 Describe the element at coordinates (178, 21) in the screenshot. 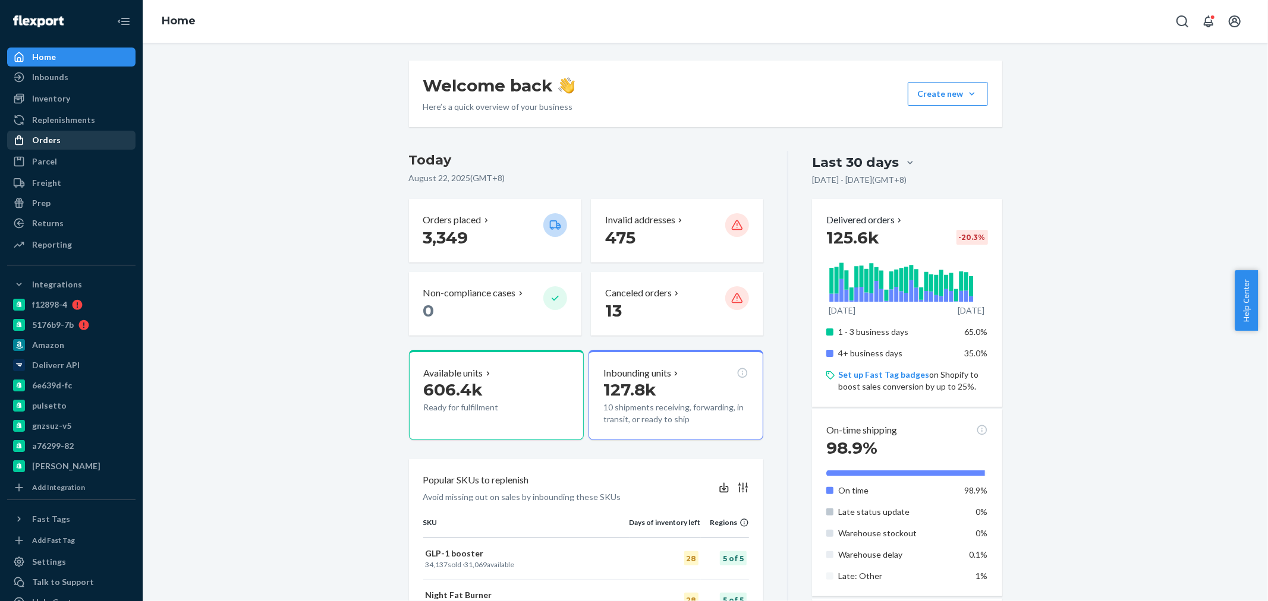

I see `ol: breadcrumbs` at that location.